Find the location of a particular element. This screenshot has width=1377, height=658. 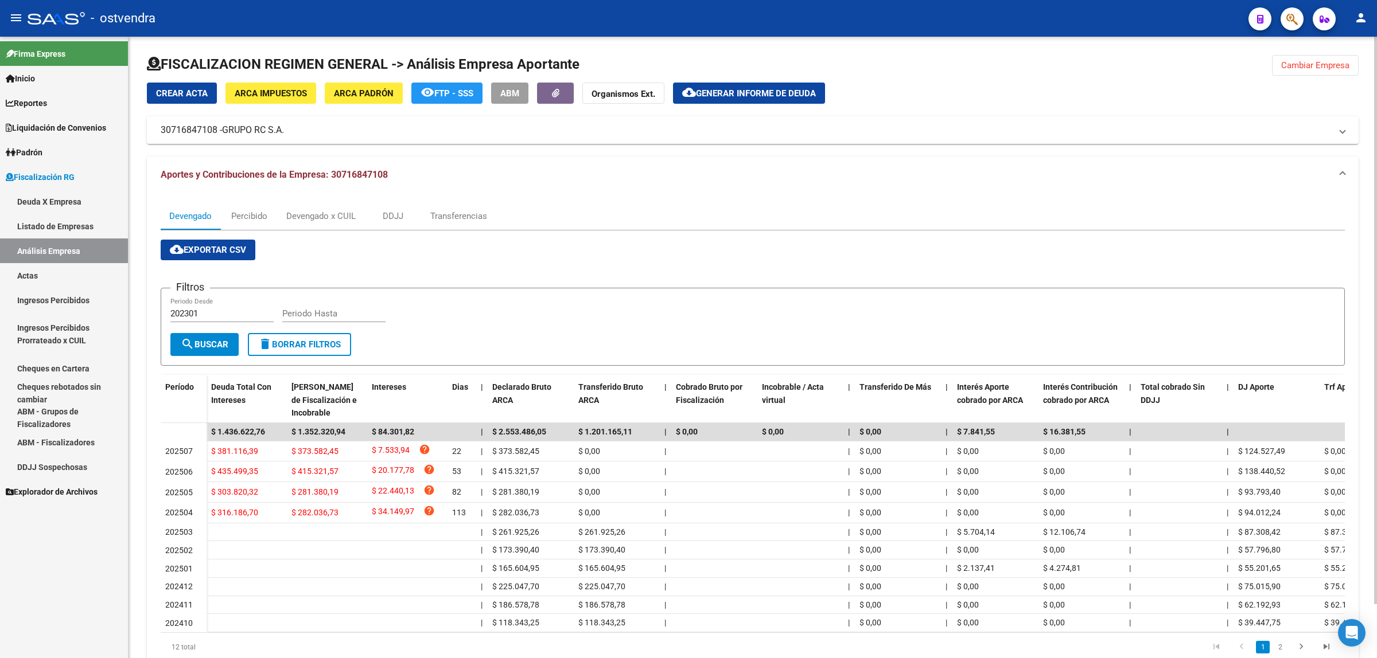

li: page 1 is located at coordinates (1262, 648).